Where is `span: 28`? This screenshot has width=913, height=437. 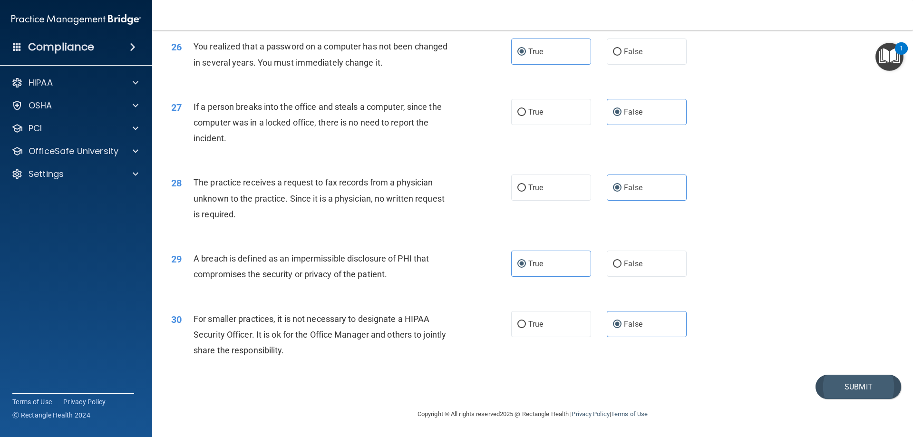 span: 28 is located at coordinates (176, 183).